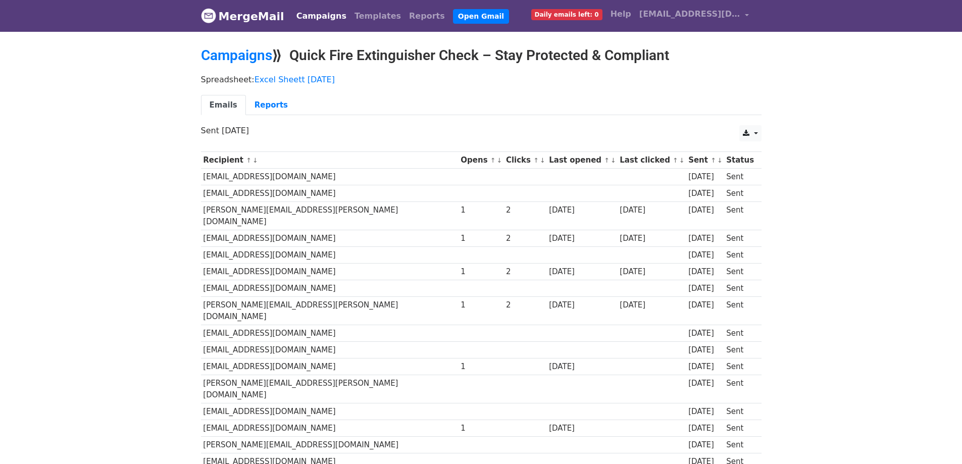  What do you see at coordinates (481, 160) in the screenshot?
I see `th: Opens` at bounding box center [481, 160].